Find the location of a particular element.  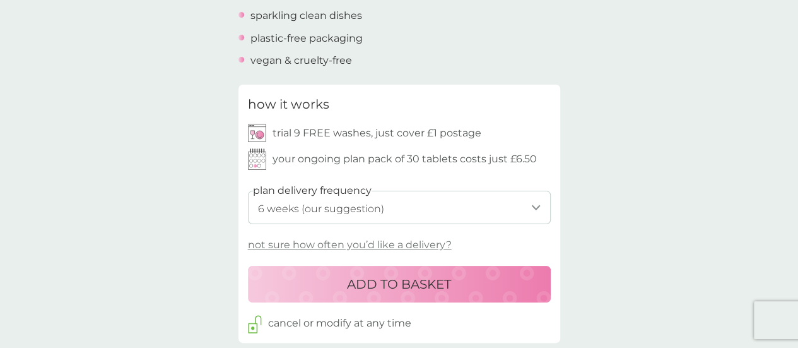

p: cancel or modify at any time is located at coordinates (339, 323).